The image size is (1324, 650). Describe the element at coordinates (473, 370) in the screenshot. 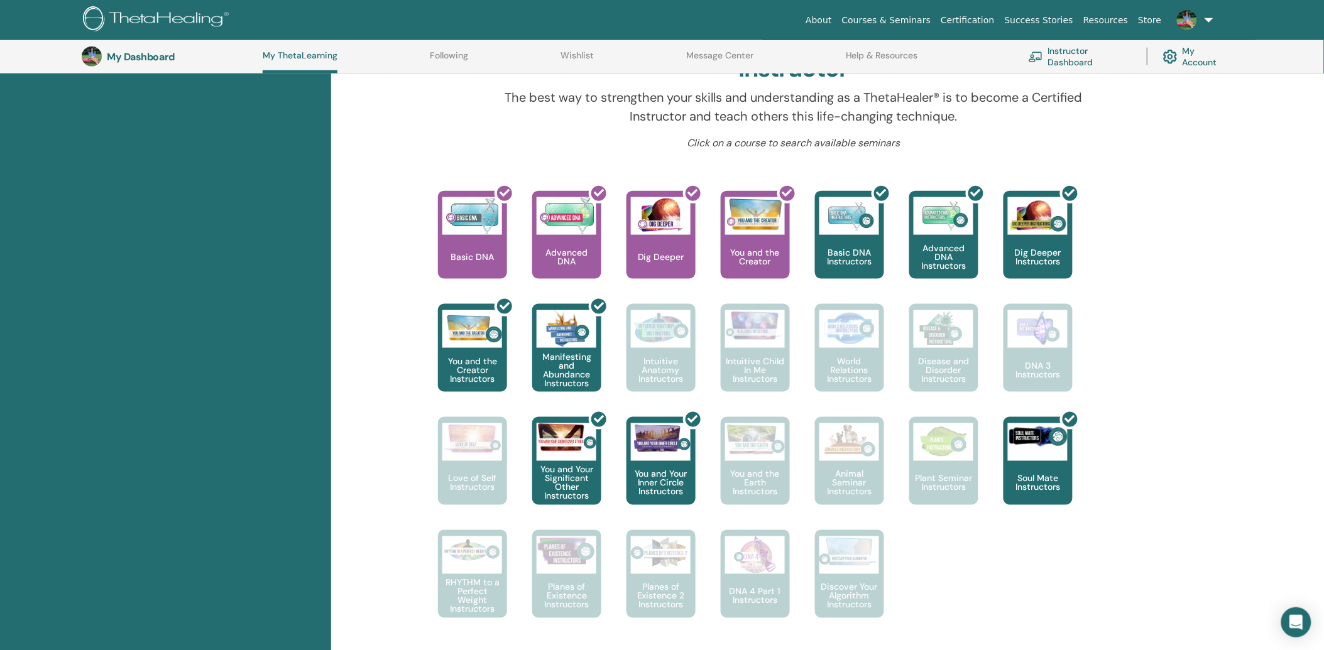

I see `p: You and the Creator Instructors` at that location.